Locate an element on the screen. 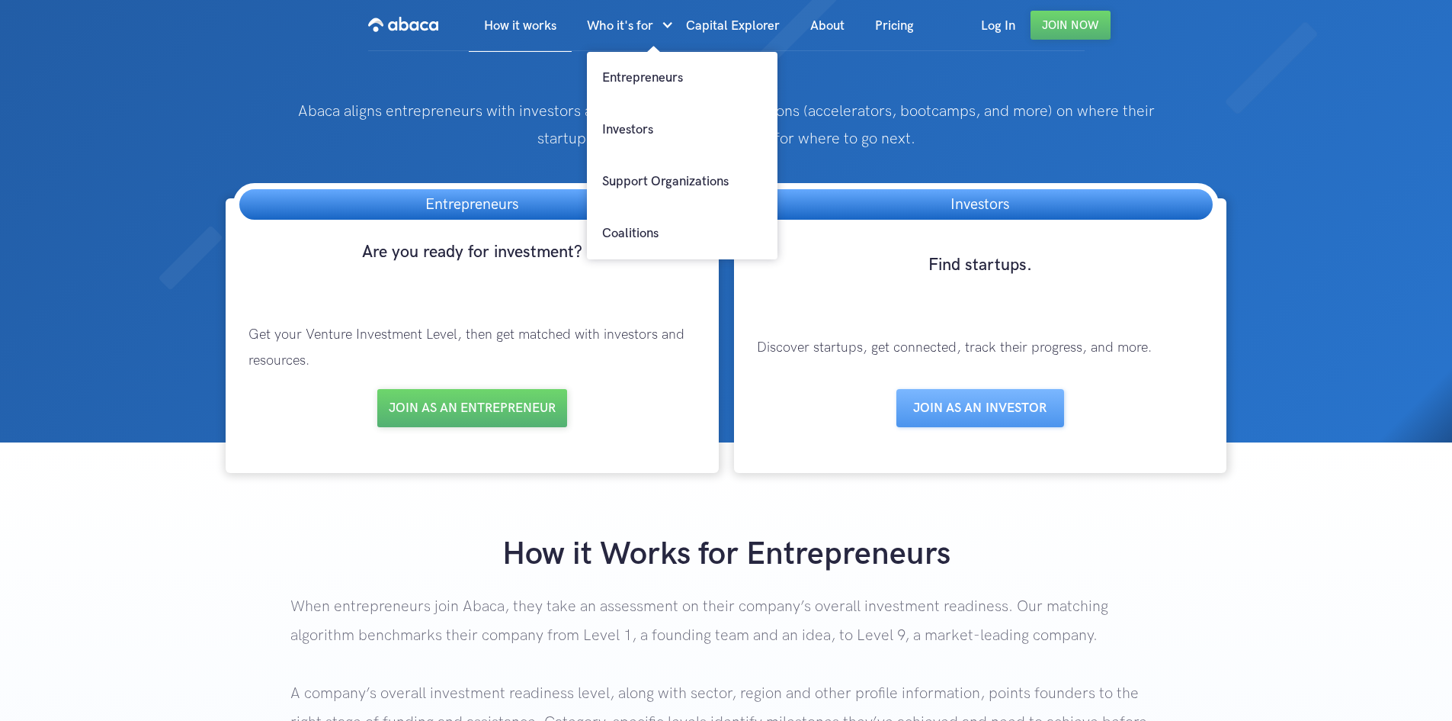 Image resolution: width=1452 pixels, height=721 pixels. h3: Are you ready for investment? is located at coordinates (472, 266).